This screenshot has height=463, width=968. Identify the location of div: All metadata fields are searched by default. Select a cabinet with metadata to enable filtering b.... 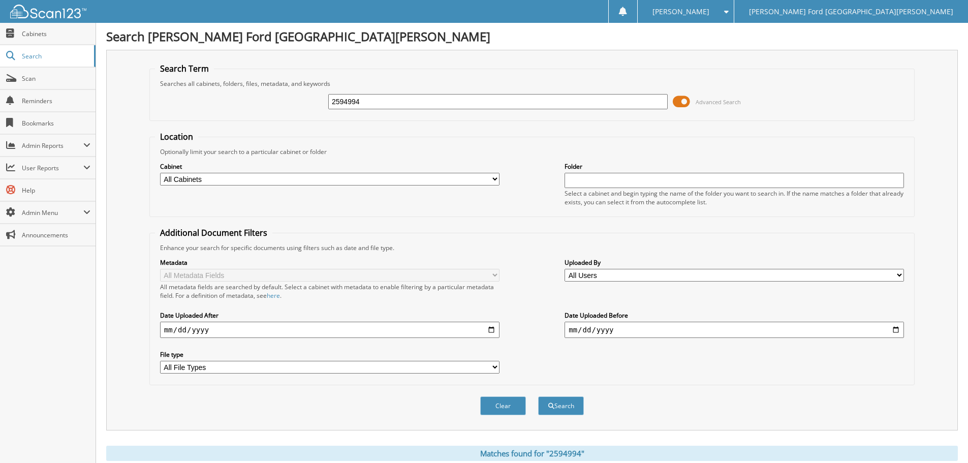
(330, 291).